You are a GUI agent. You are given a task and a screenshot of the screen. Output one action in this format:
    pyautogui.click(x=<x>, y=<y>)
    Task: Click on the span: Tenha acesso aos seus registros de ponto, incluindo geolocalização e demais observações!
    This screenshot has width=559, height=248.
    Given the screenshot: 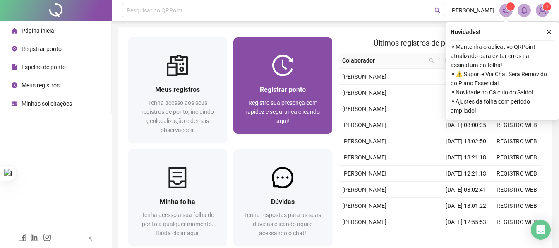 What is the action you would take?
    pyautogui.click(x=178, y=116)
    